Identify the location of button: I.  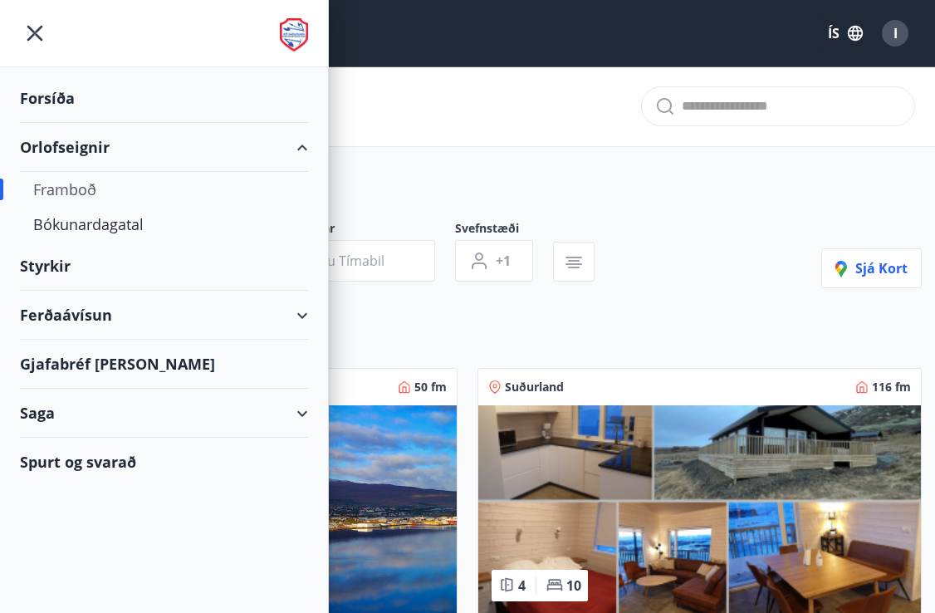
(896, 33).